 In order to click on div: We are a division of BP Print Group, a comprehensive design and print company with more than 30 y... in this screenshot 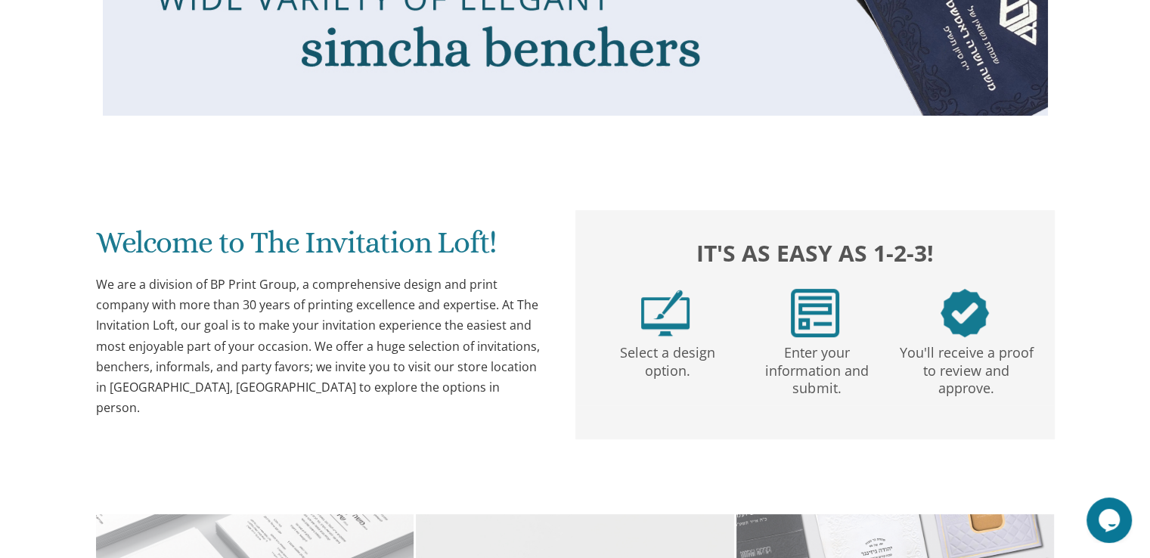, I will do `click(321, 346)`.